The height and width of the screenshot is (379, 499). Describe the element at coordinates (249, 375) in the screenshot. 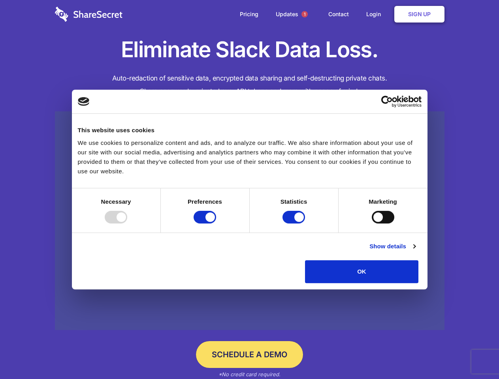

I see `em: *No credit card required.` at that location.